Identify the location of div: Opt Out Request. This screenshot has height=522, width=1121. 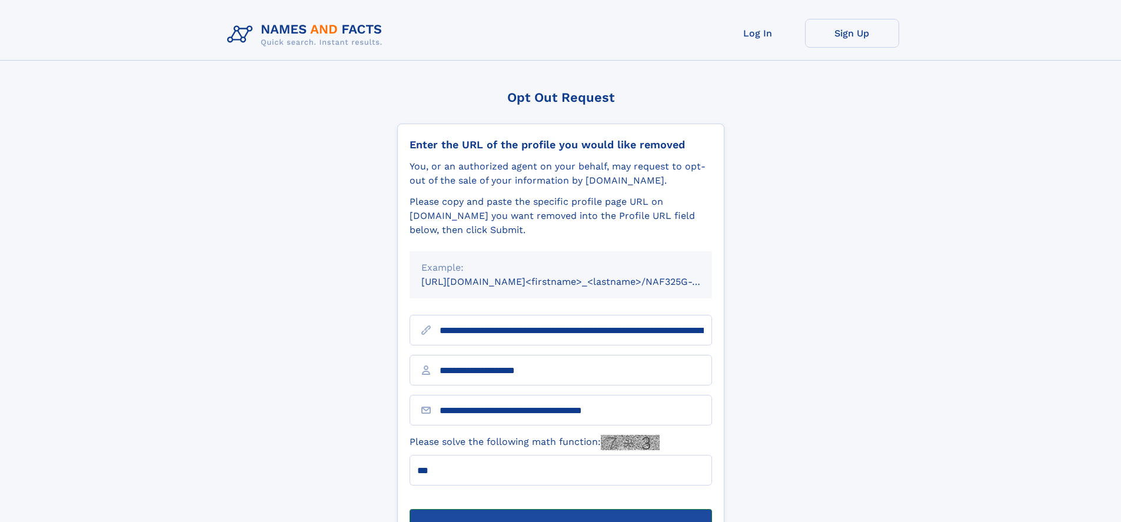
(561, 97).